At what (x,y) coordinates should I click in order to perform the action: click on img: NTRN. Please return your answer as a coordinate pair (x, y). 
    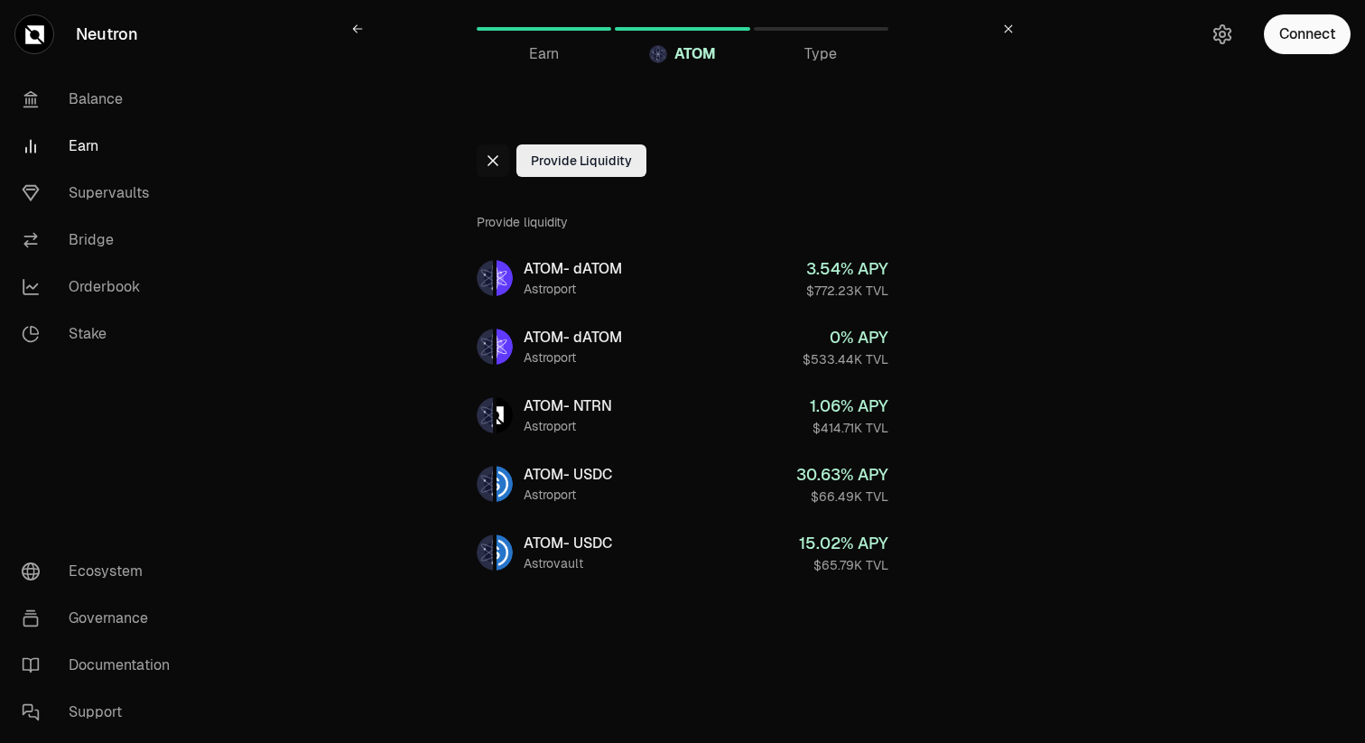
    Looking at the image, I should click on (505, 415).